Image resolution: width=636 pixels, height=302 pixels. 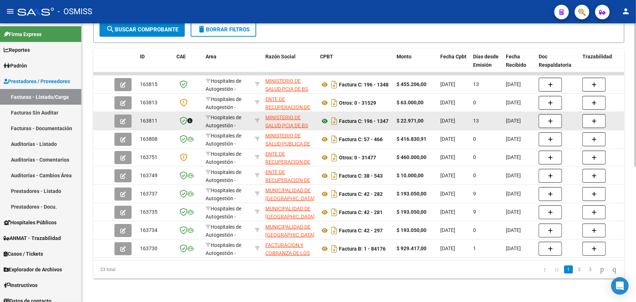 I want to click on li: page 3, so click(x=590, y=269).